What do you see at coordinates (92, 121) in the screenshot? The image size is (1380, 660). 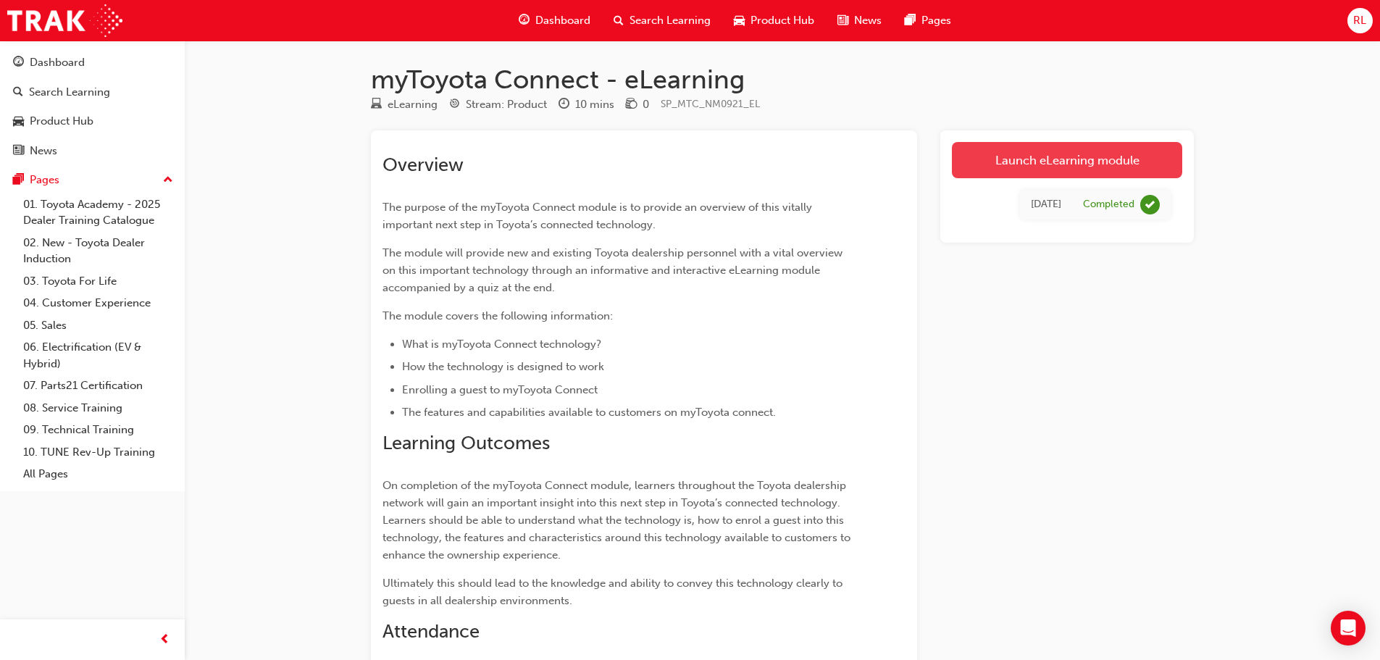 I see `a: Product Hub` at bounding box center [92, 121].